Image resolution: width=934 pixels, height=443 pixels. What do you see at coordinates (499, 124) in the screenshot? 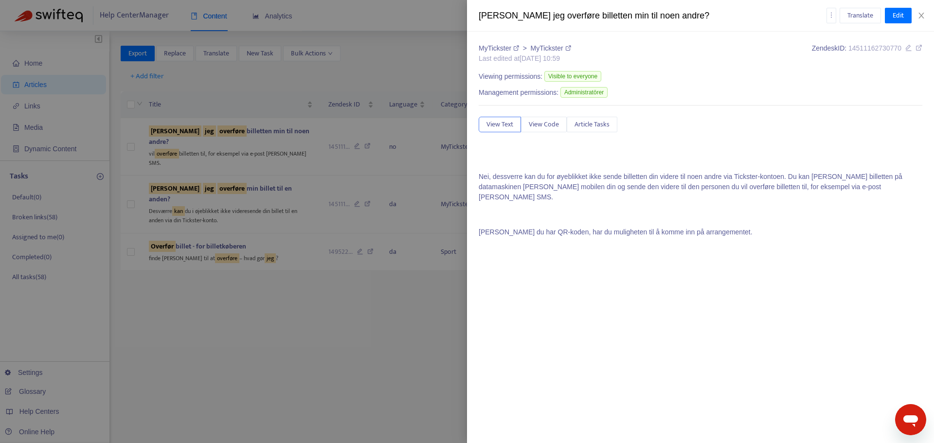
I see `span: View Text` at bounding box center [499, 124].